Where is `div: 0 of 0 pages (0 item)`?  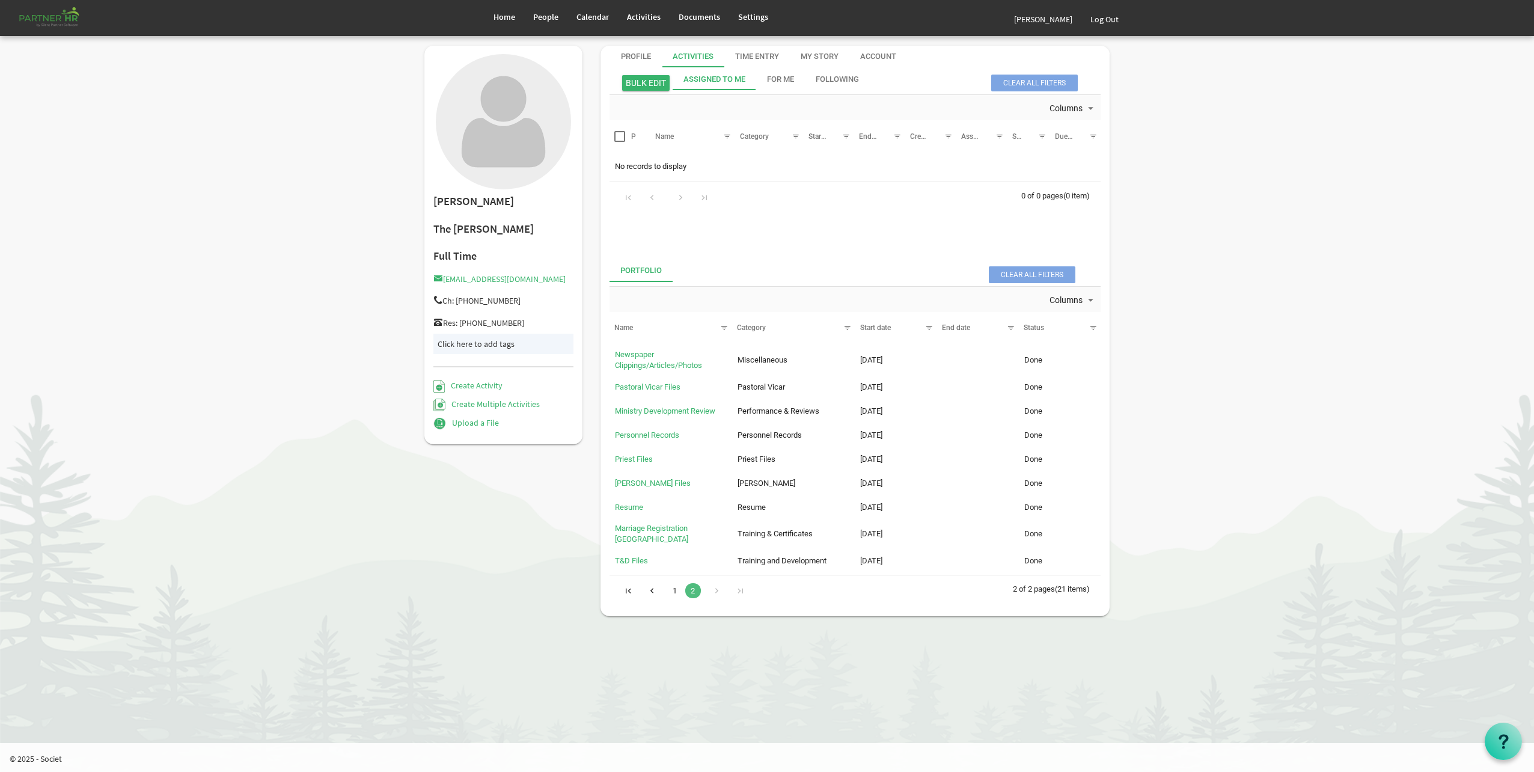 div: 0 of 0 pages (0 item) is located at coordinates (1061, 195).